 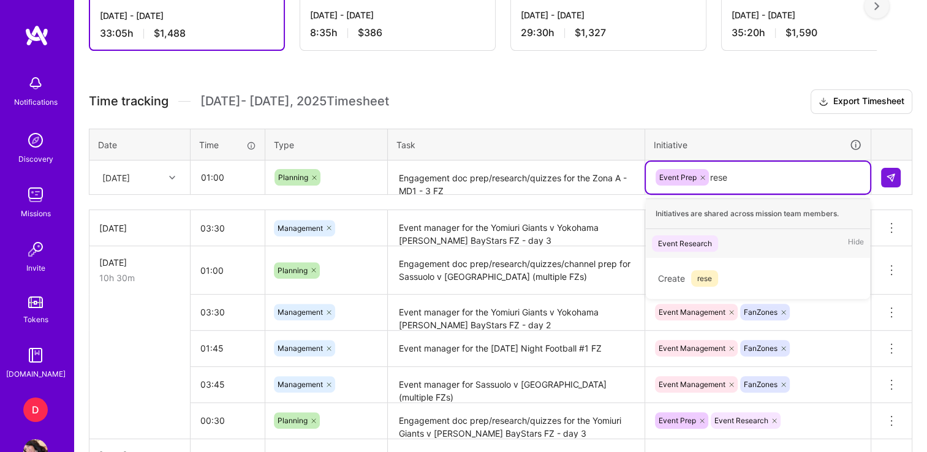 What do you see at coordinates (36, 213) in the screenshot?
I see `div: Missions` at bounding box center [36, 213].